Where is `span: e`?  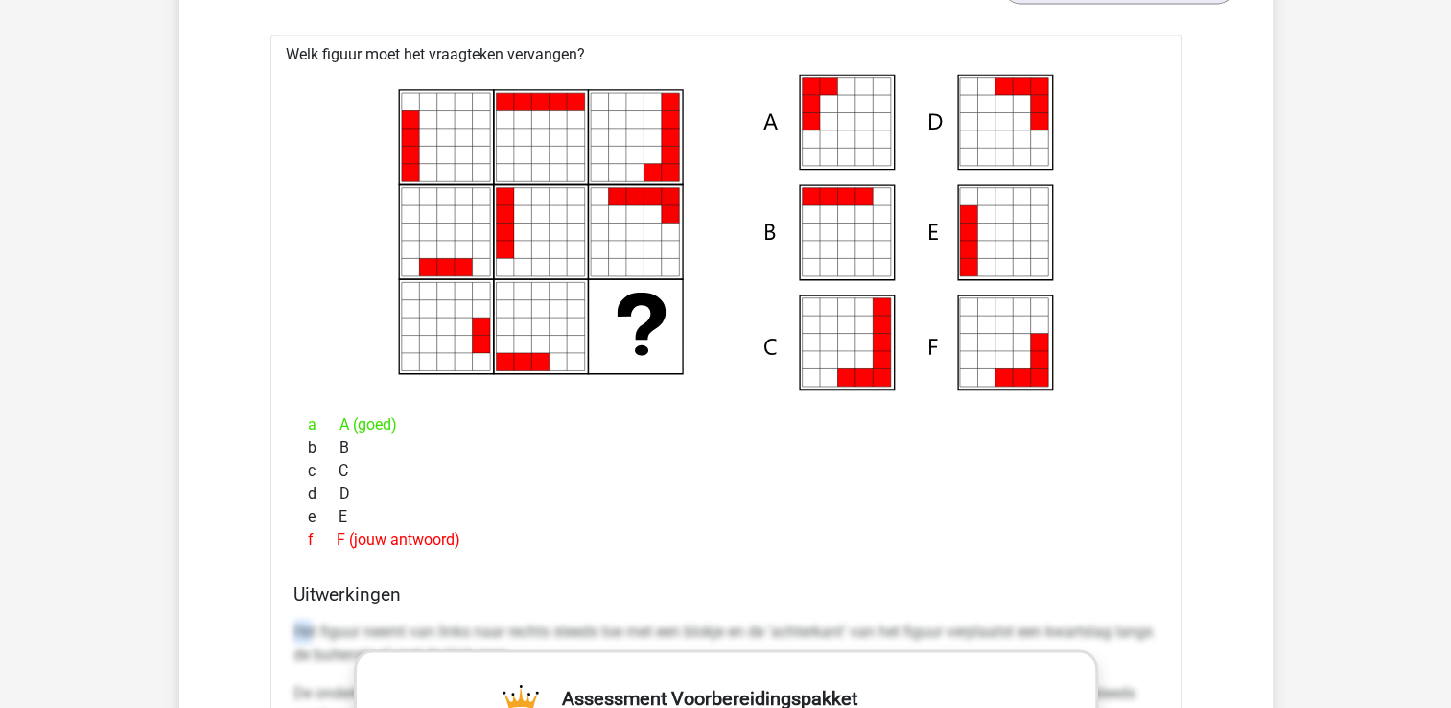
span: e is located at coordinates (323, 517).